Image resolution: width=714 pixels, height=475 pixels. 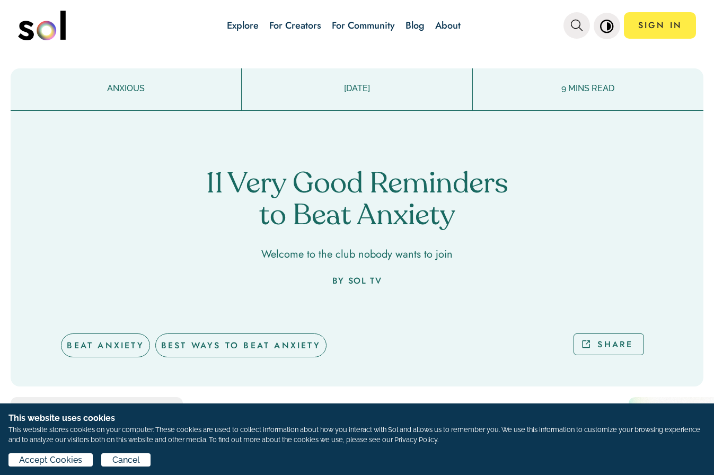 What do you see at coordinates (241, 345) in the screenshot?
I see `div: BEST WAYS TO BEAT ANXIETY` at bounding box center [241, 345].